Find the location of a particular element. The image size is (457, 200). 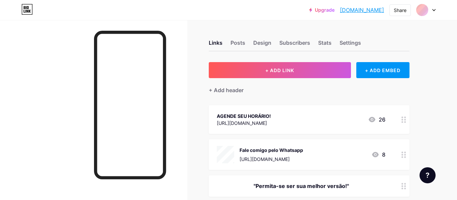

div: + Add header is located at coordinates (226, 90).